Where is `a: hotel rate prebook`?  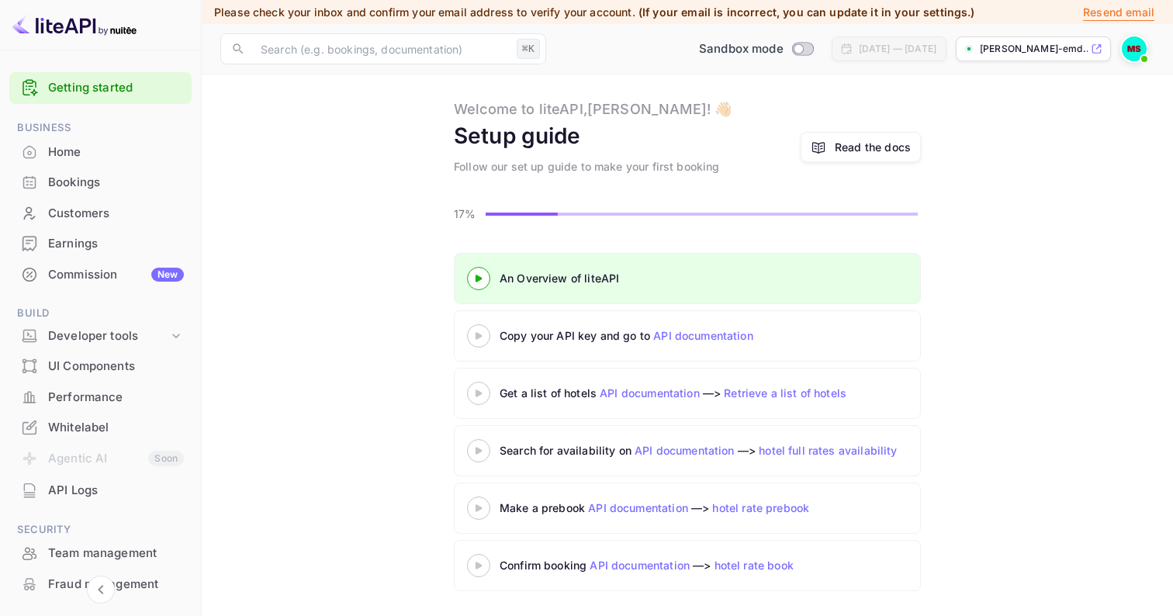 a: hotel rate prebook is located at coordinates (760, 507).